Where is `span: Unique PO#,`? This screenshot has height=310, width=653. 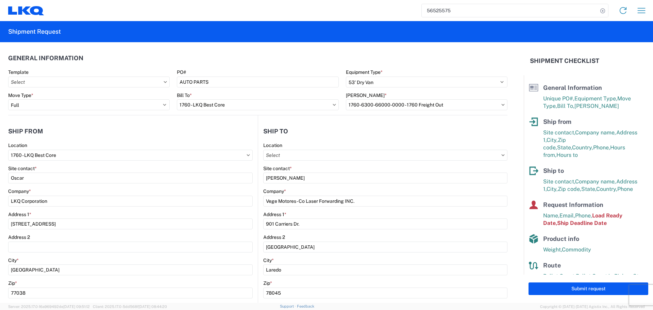
span: Unique PO#, is located at coordinates (559, 98).